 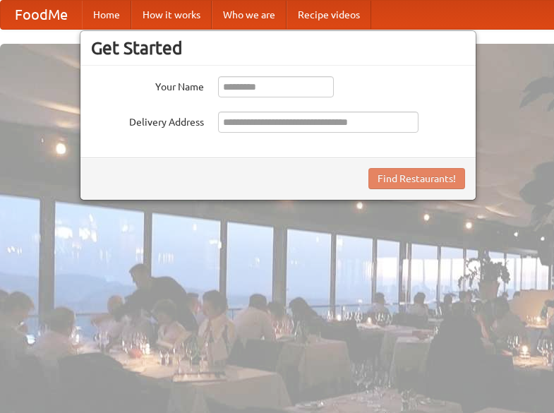 I want to click on a: Recipe videos, so click(x=329, y=15).